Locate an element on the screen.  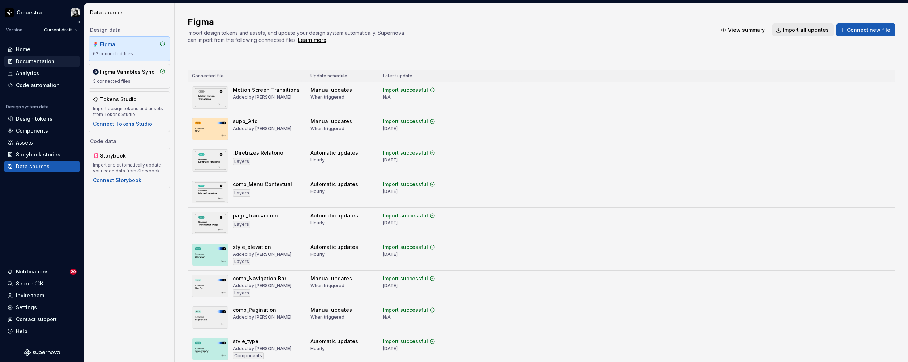
div: N/A is located at coordinates (387, 317).